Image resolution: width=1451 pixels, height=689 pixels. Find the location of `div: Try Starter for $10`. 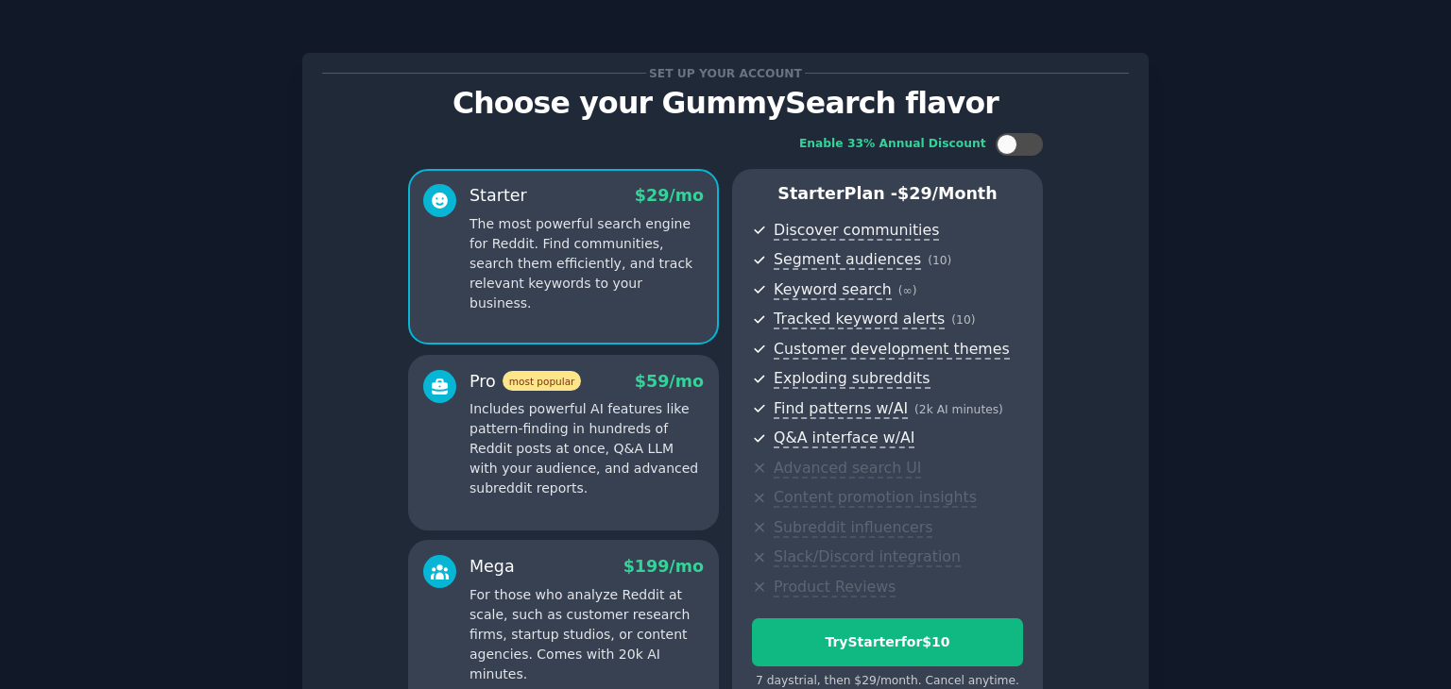

div: Try Starter for $10 is located at coordinates (887, 642).